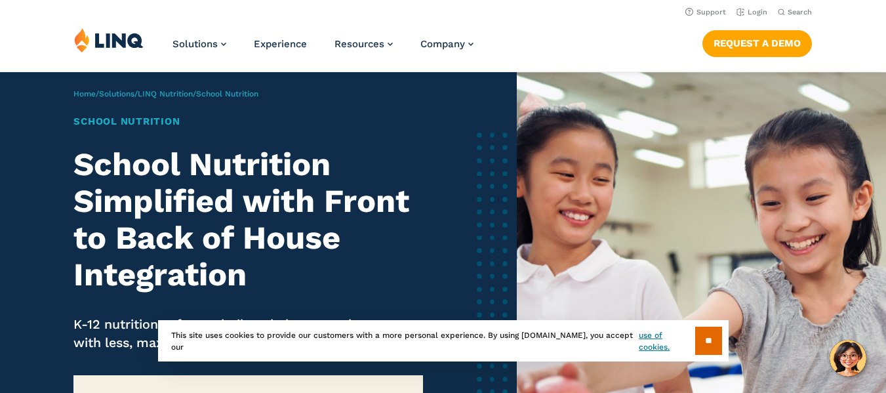 The height and width of the screenshot is (393, 886). Describe the element at coordinates (359, 44) in the screenshot. I see `span: Resources` at that location.